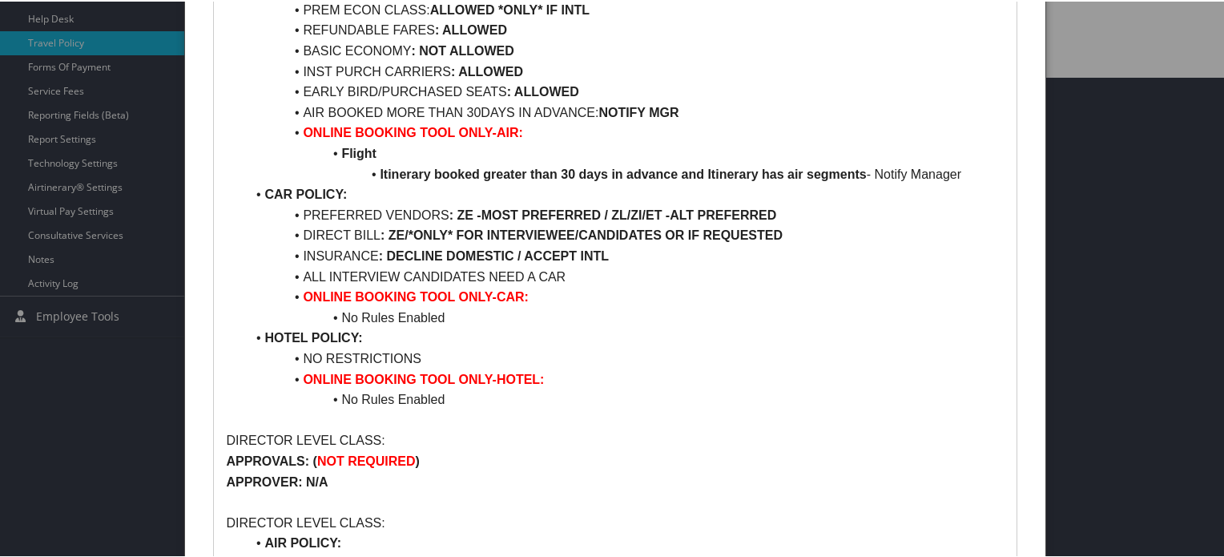  Describe the element at coordinates (624, 173) in the screenshot. I see `li: - Notify Manager` at that location.